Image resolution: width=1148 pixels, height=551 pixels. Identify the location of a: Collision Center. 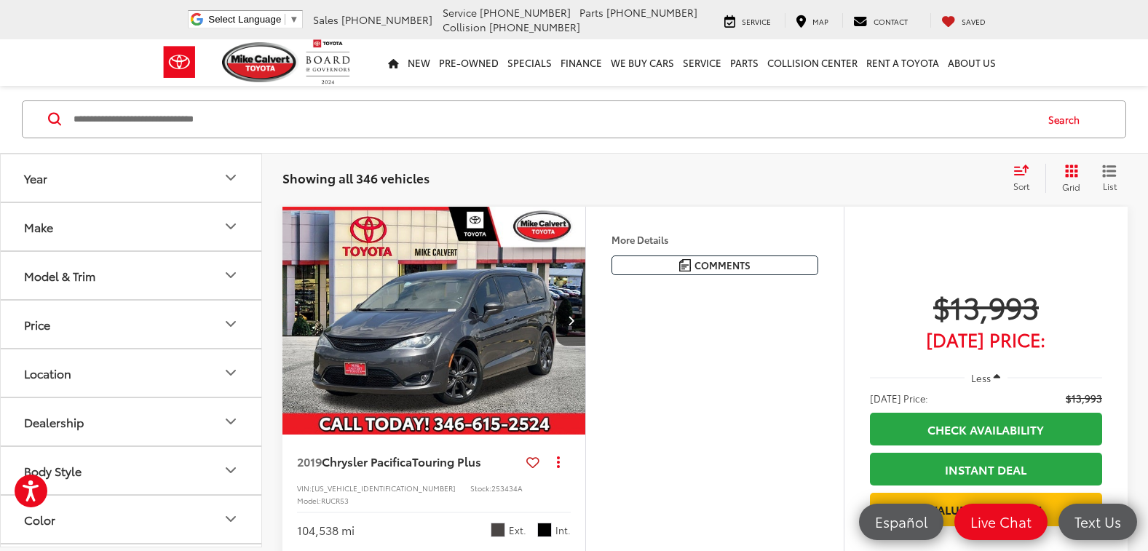
(813, 63).